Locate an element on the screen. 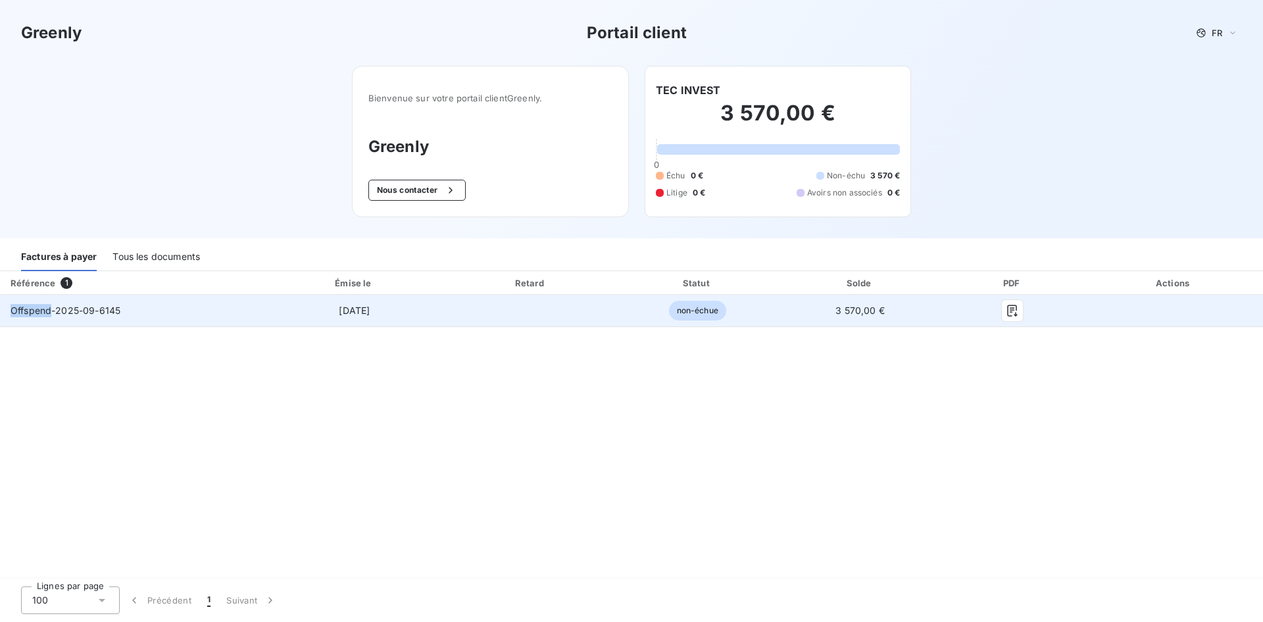  span: non-échue is located at coordinates (697, 311).